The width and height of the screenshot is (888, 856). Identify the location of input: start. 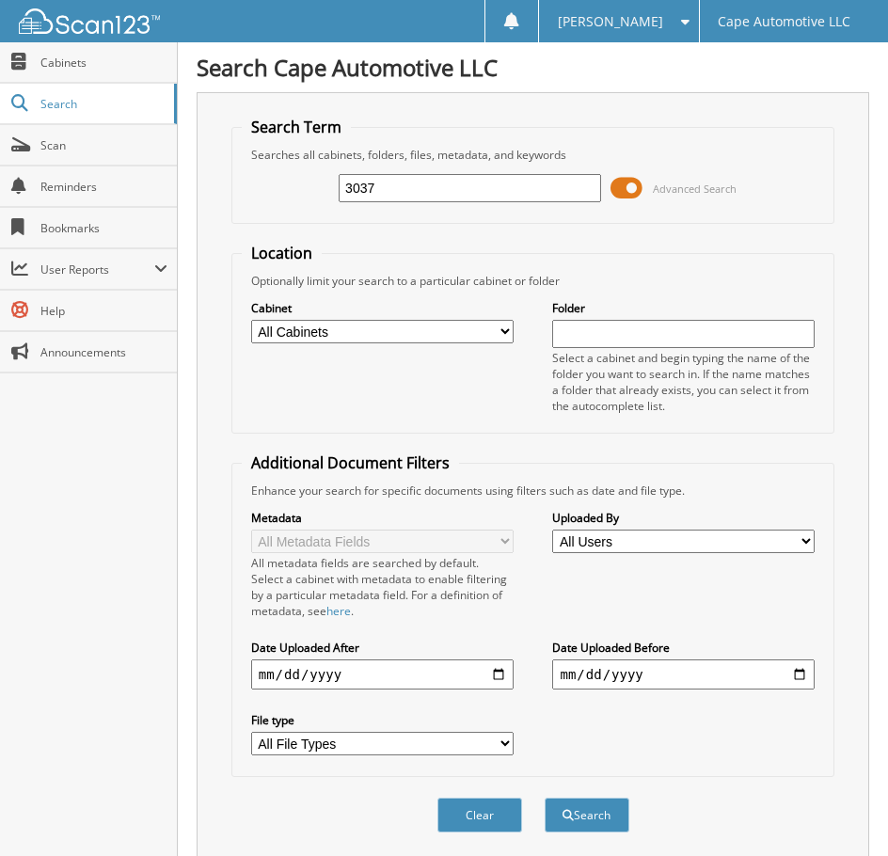
(382, 675).